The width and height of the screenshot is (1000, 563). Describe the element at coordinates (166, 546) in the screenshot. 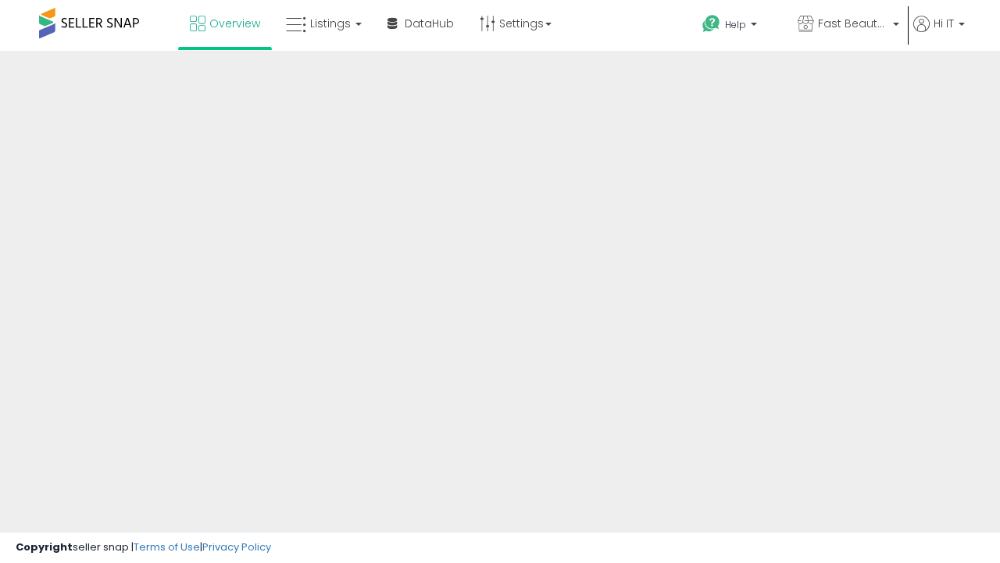

I see `a: Terms of Use` at that location.